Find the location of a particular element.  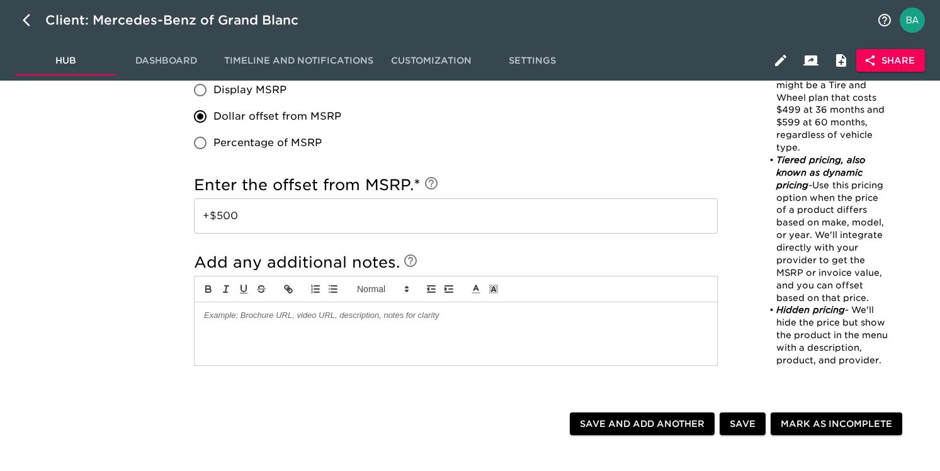

button: Mark as Incomplete is located at coordinates (836, 424).